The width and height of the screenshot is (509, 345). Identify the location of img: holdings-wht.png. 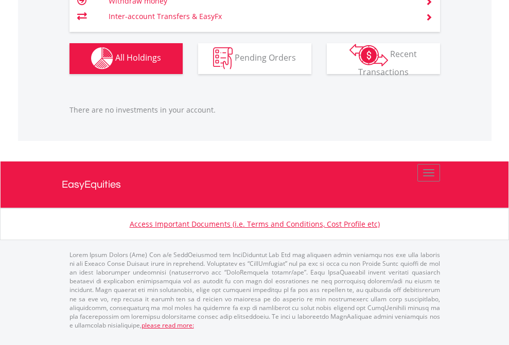
(102, 58).